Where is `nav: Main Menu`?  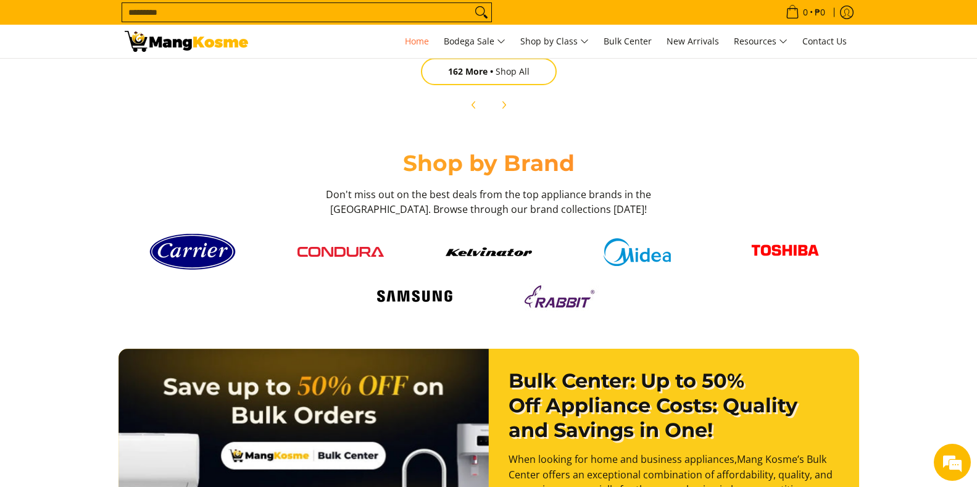
nav: Main Menu is located at coordinates (557, 41).